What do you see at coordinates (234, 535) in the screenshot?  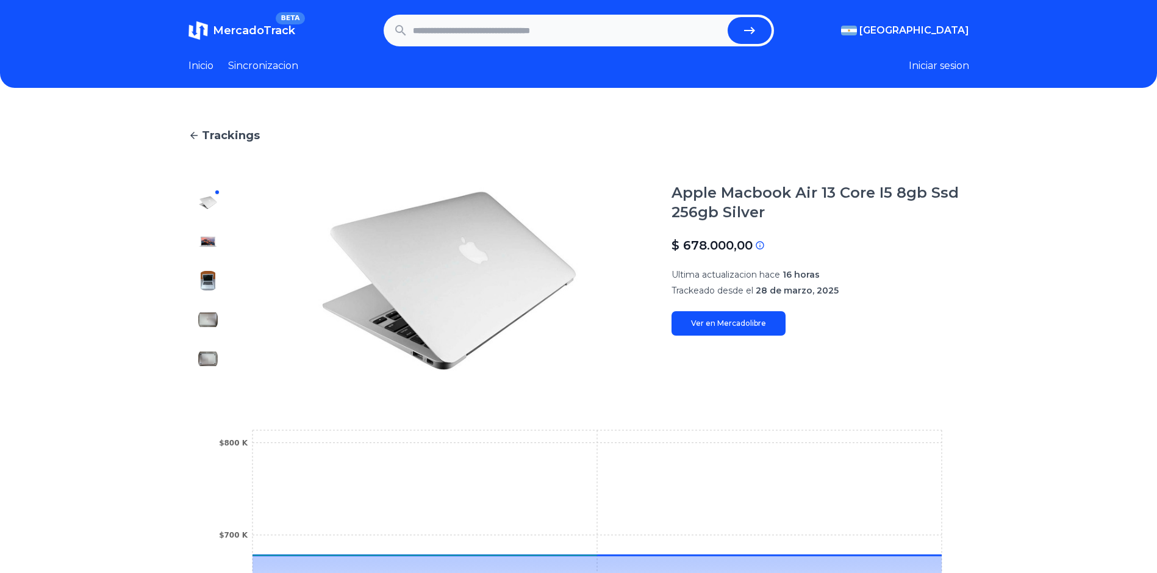 I see `tspan: $700 K` at bounding box center [234, 535].